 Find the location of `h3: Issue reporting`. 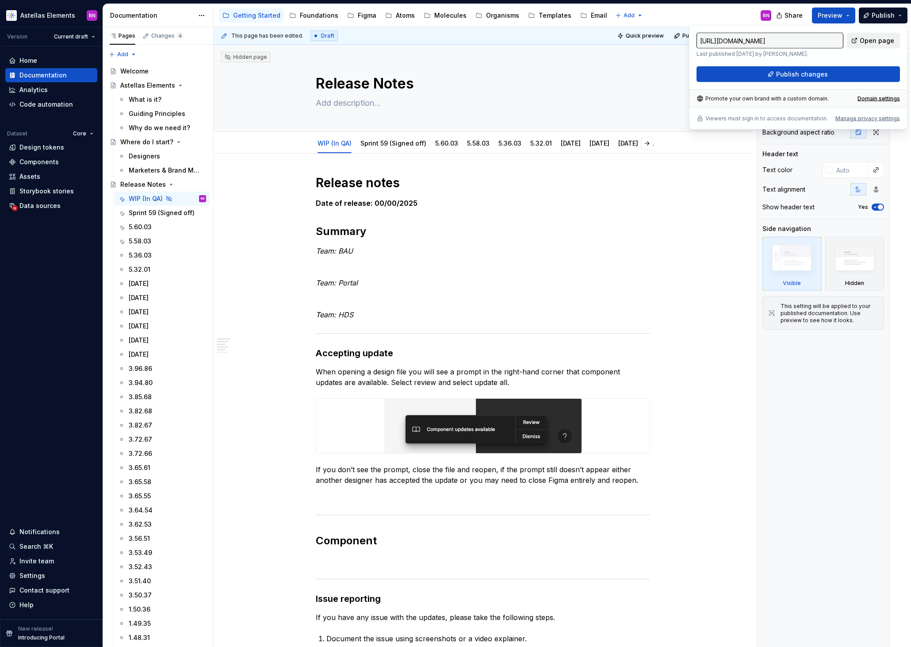

h3: Issue reporting is located at coordinates (483, 599).